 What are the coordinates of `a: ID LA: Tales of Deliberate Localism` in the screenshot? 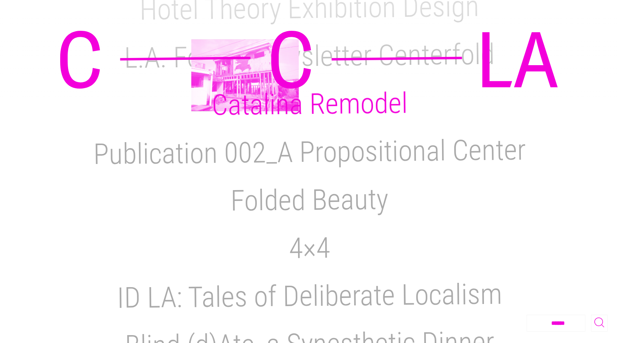 It's located at (309, 296).